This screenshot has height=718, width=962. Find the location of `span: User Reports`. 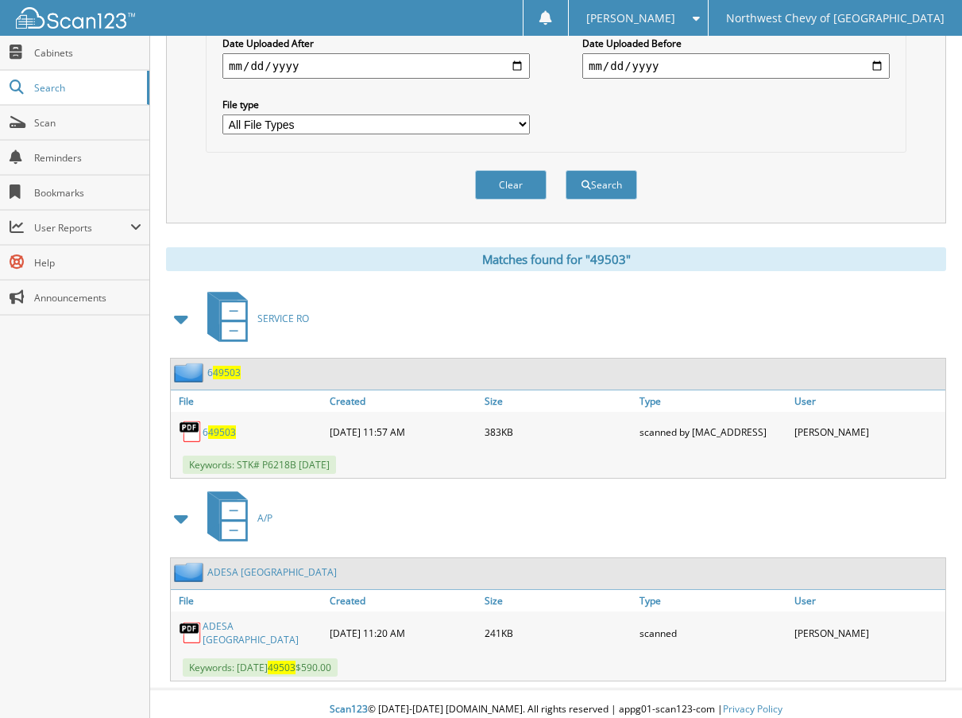

span: User Reports is located at coordinates (82, 227).